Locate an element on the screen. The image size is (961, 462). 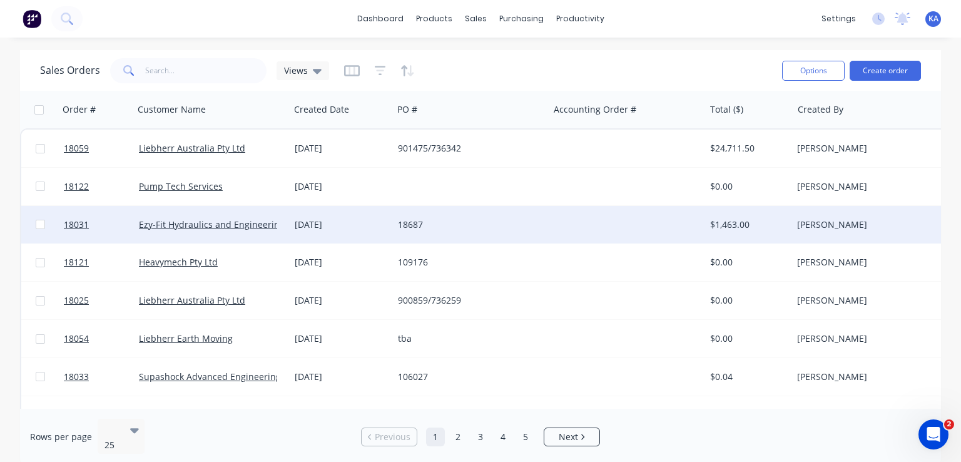
span: 18033 is located at coordinates (76, 377).